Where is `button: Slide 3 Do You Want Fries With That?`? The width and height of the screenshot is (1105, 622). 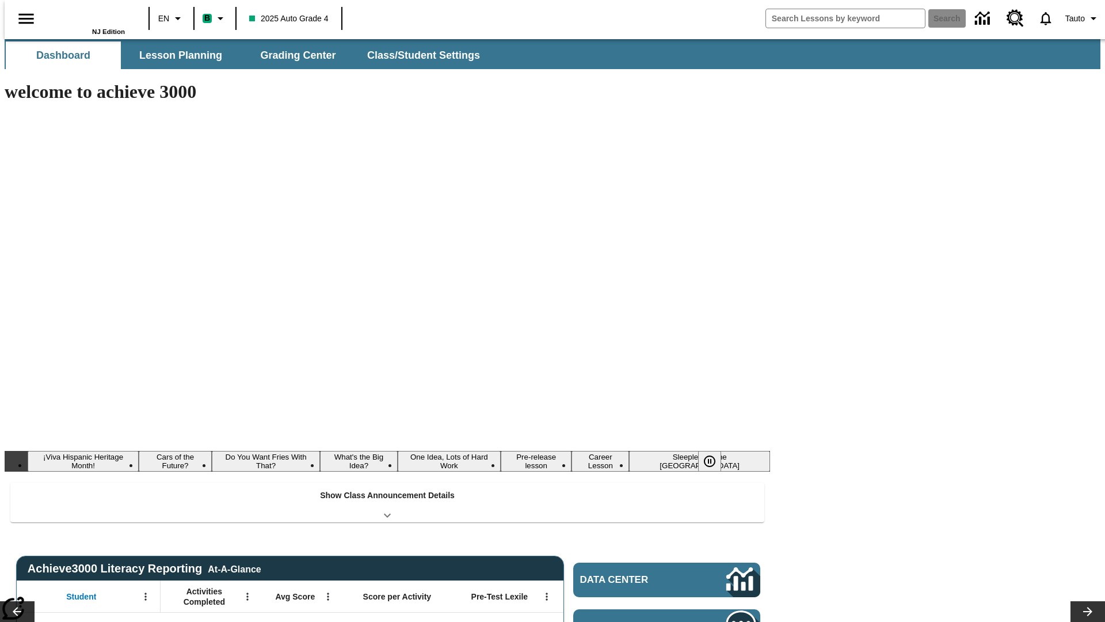 button: Slide 3 Do You Want Fries With That? is located at coordinates (266, 461).